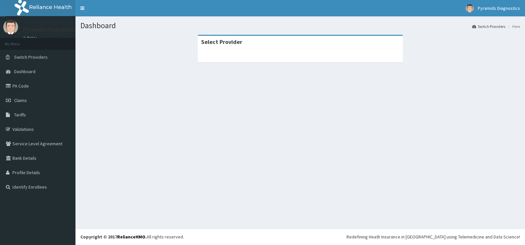 The width and height of the screenshot is (525, 245). What do you see at coordinates (300, 236) in the screenshot?
I see `footer: All rights reserved.` at bounding box center [300, 236].